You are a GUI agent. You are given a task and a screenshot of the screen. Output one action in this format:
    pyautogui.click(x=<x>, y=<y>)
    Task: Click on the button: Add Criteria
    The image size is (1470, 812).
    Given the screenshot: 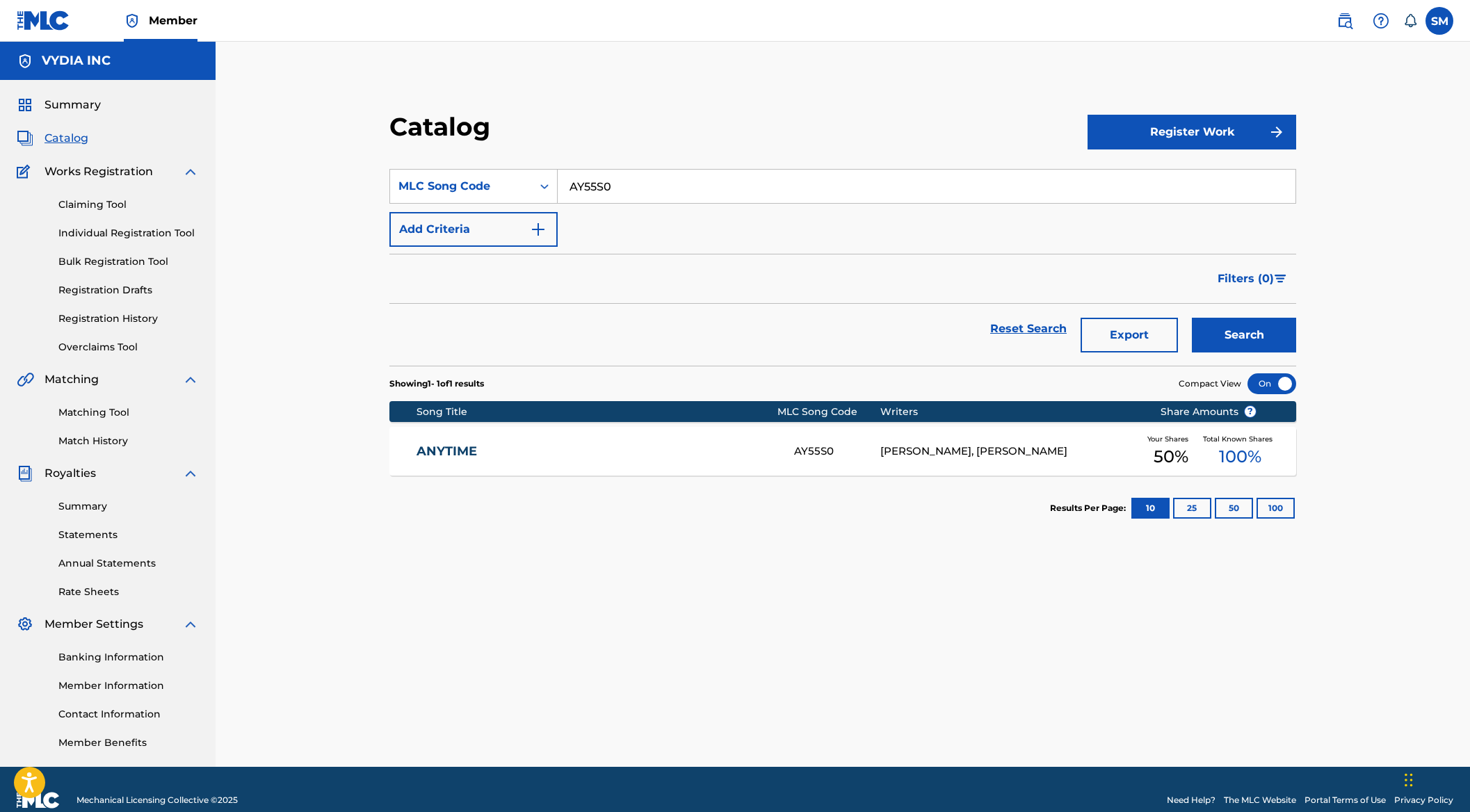 What is the action you would take?
    pyautogui.click(x=474, y=229)
    